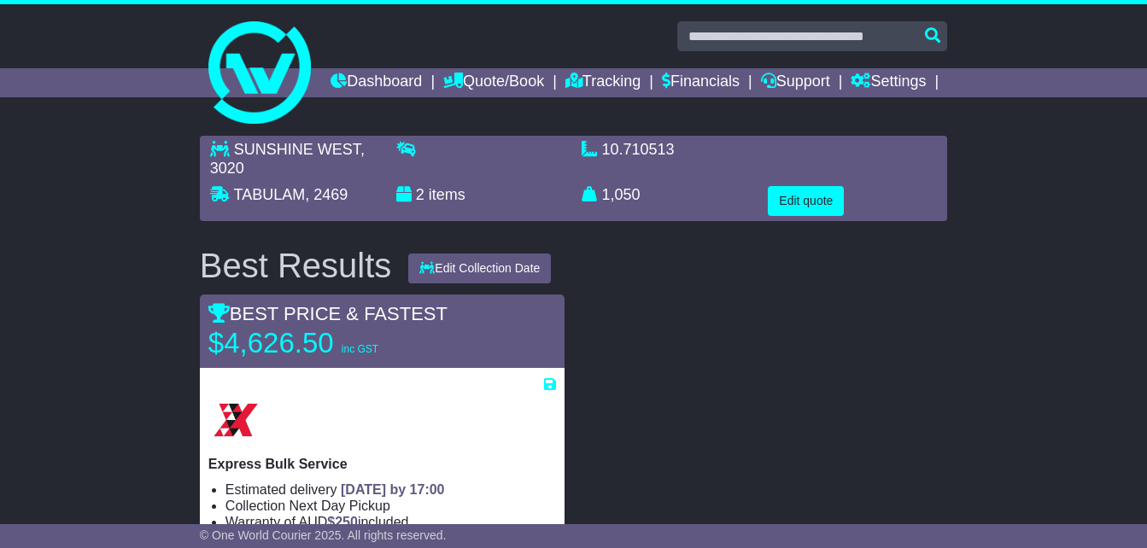  What do you see at coordinates (391, 489) in the screenshot?
I see `li: Estimated delivery` at bounding box center [391, 489].